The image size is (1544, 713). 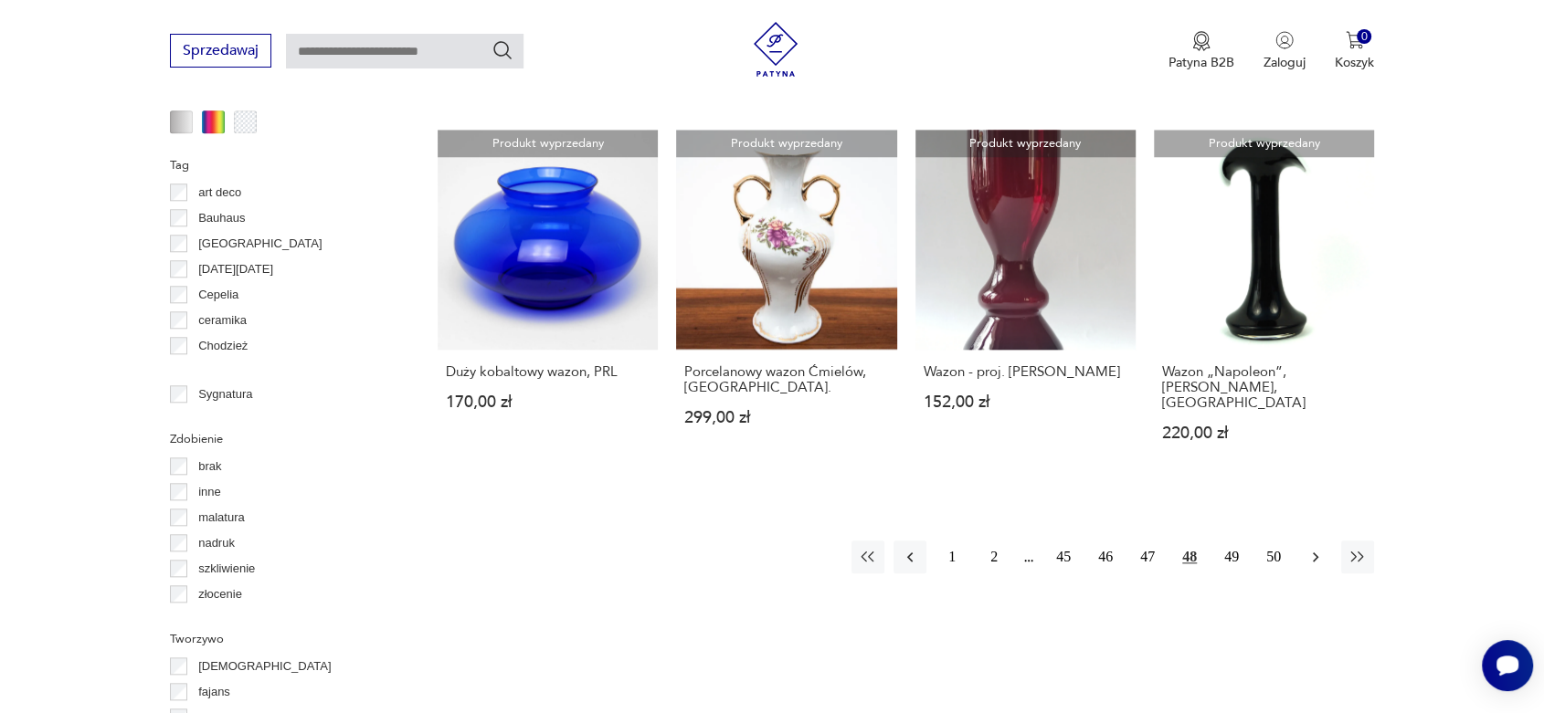 I want to click on button: Patyna B2B, so click(x=1201, y=51).